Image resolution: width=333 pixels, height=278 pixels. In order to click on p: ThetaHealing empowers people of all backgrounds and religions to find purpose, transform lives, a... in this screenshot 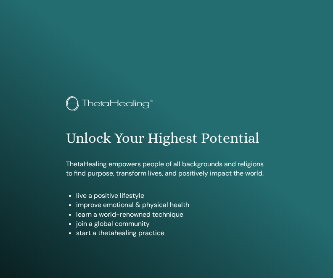, I will do `click(166, 169)`.